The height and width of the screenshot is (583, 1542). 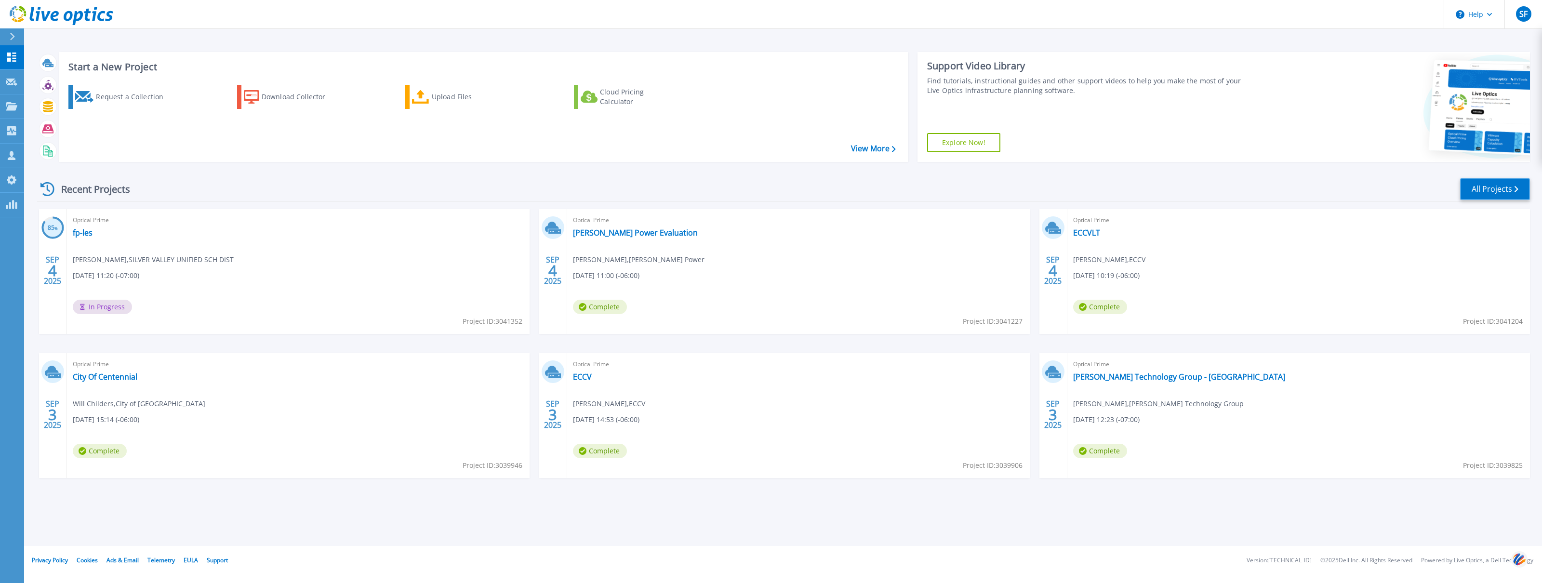 I want to click on h3: Start a New Project, so click(x=482, y=67).